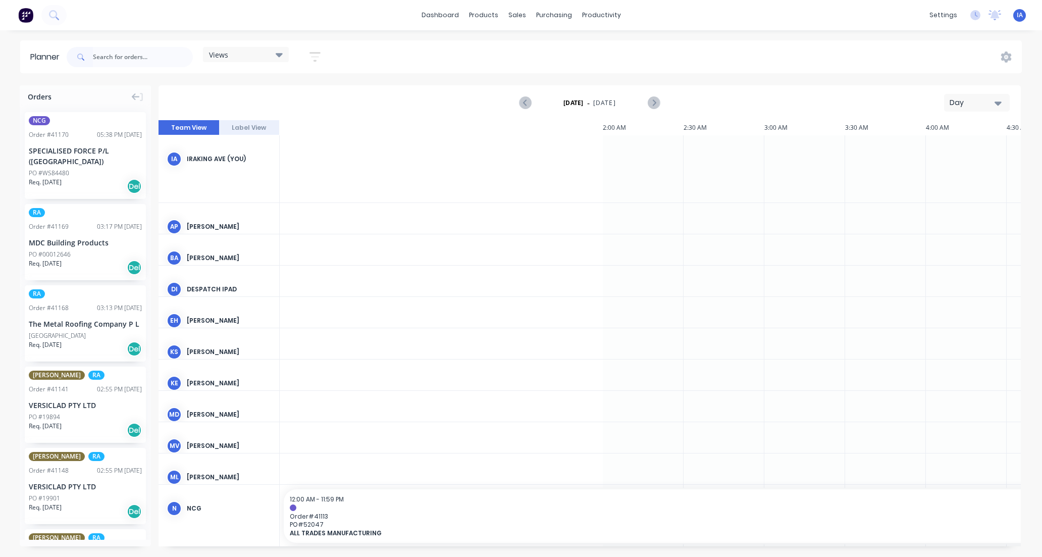  What do you see at coordinates (85, 242) in the screenshot?
I see `div: MDC Building Products` at bounding box center [85, 242].